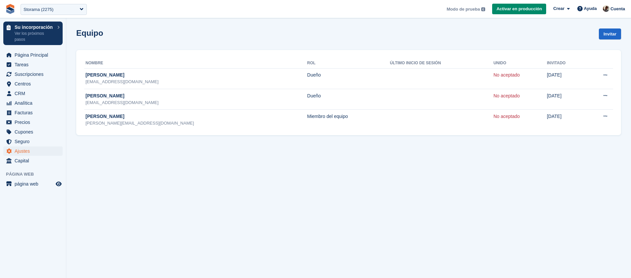 The width and height of the screenshot is (631, 278). Describe the element at coordinates (59, 184) in the screenshot. I see `a: Vista previa de la tienda` at that location.